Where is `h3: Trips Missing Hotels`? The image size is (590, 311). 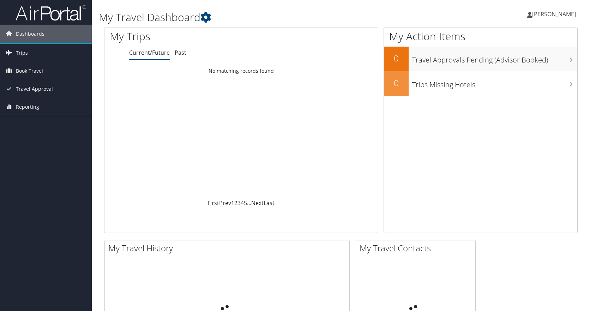 h3: Trips Missing Hotels is located at coordinates (495, 83).